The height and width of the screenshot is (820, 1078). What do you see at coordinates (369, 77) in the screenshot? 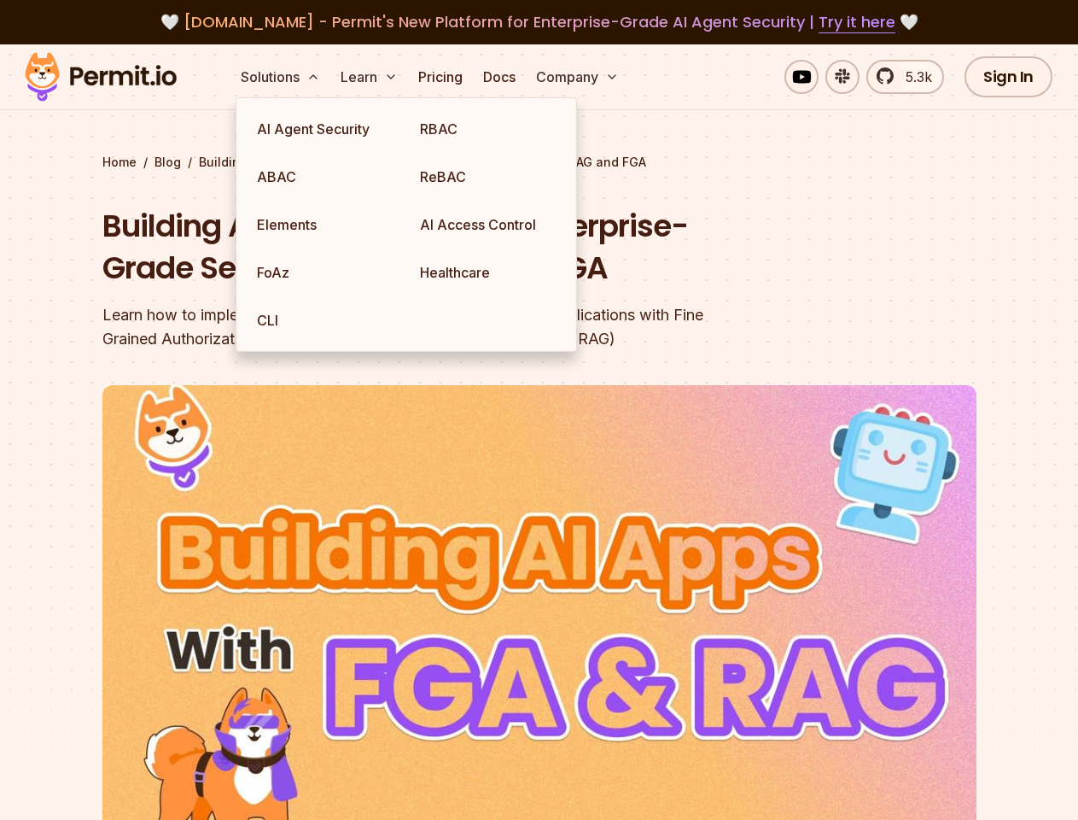
I see `button: Learn` at bounding box center [369, 77].